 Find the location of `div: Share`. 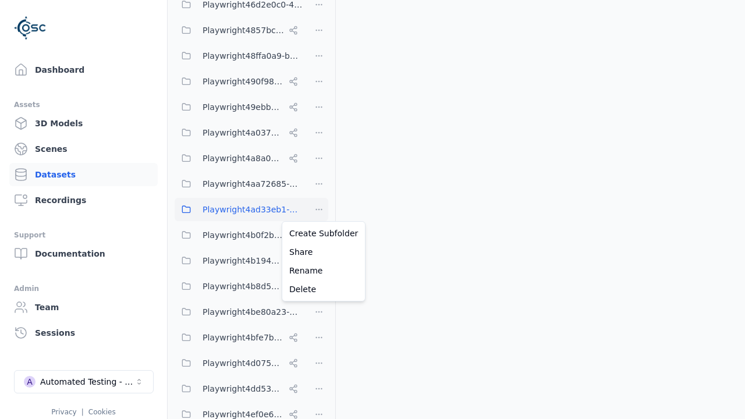

div: Share is located at coordinates (324, 252).